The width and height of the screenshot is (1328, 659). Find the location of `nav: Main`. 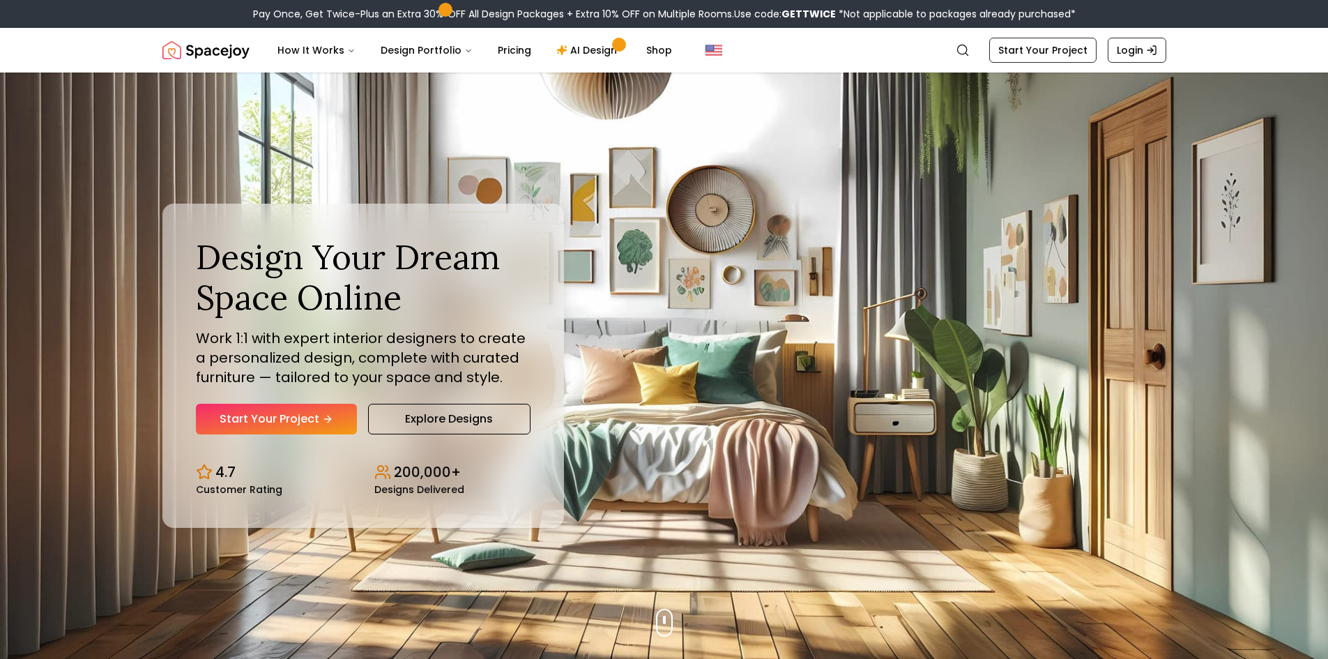

nav: Main is located at coordinates (475, 50).